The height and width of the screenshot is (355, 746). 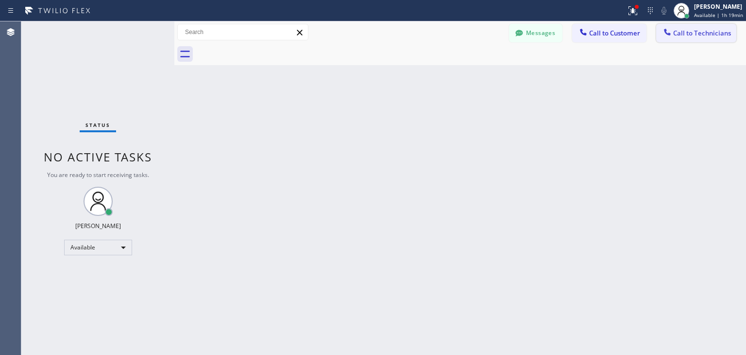 What do you see at coordinates (98, 125) in the screenshot?
I see `span: Status` at bounding box center [98, 125].